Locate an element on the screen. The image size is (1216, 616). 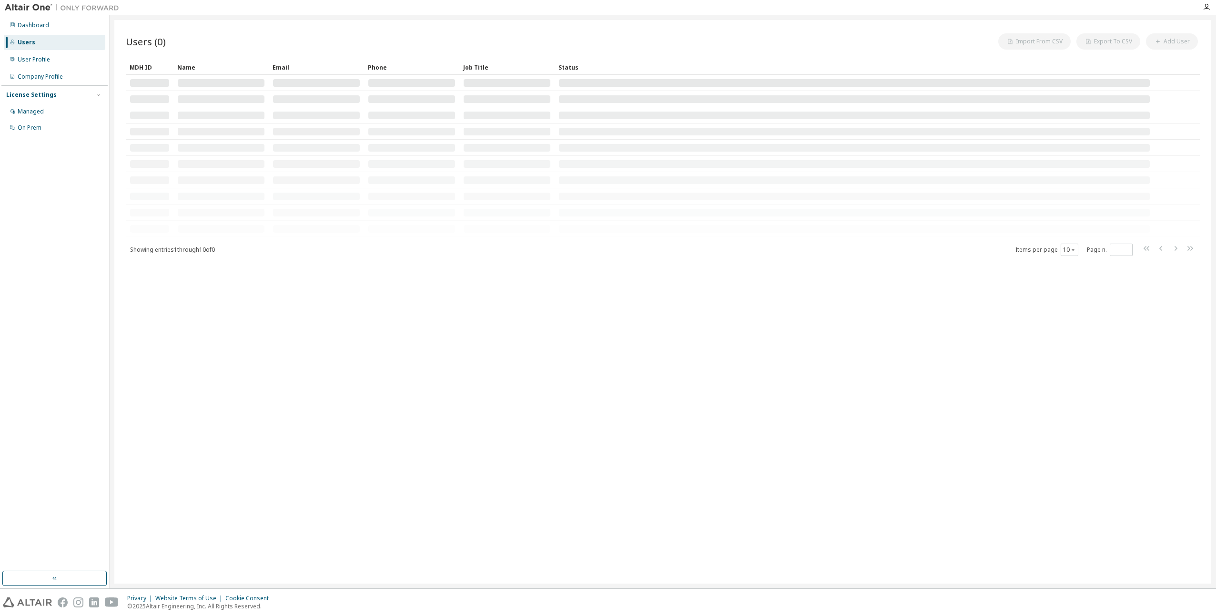
span: Page n. is located at coordinates (1110, 250).